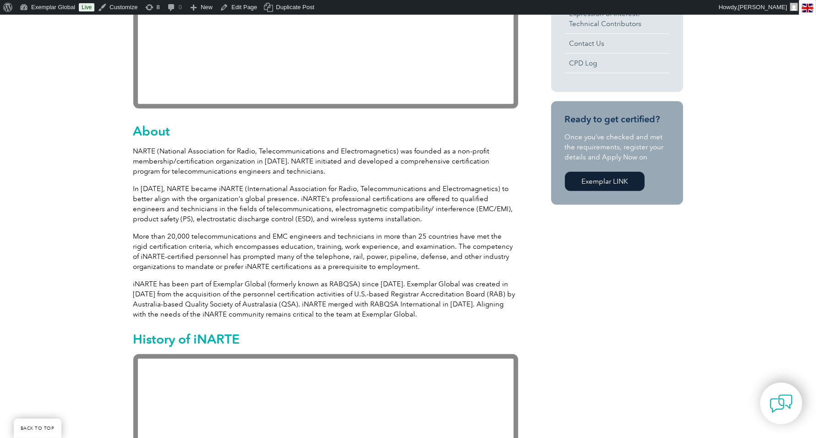 This screenshot has height=438, width=816. I want to click on a: Exemplar LINK, so click(605, 181).